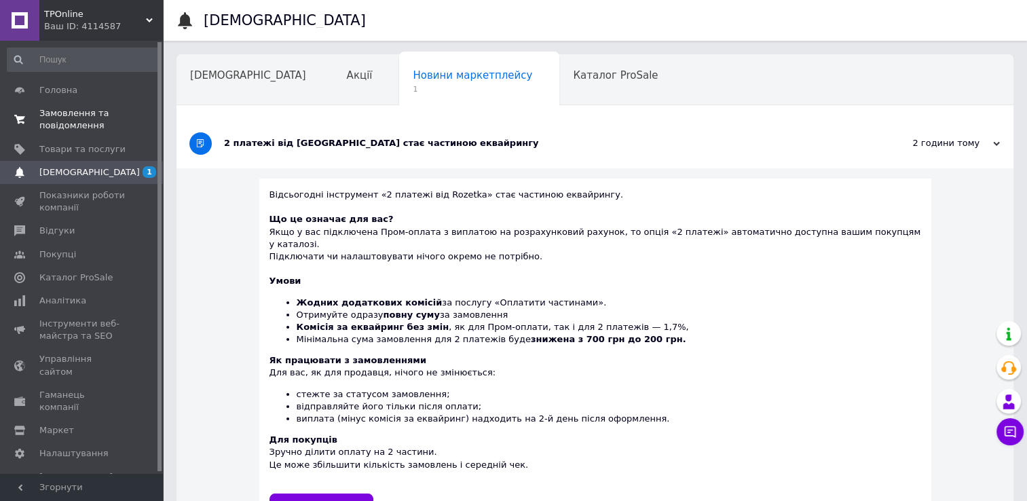 The width and height of the screenshot is (1027, 501). Describe the element at coordinates (74, 453) in the screenshot. I see `span: Налаштування` at that location.